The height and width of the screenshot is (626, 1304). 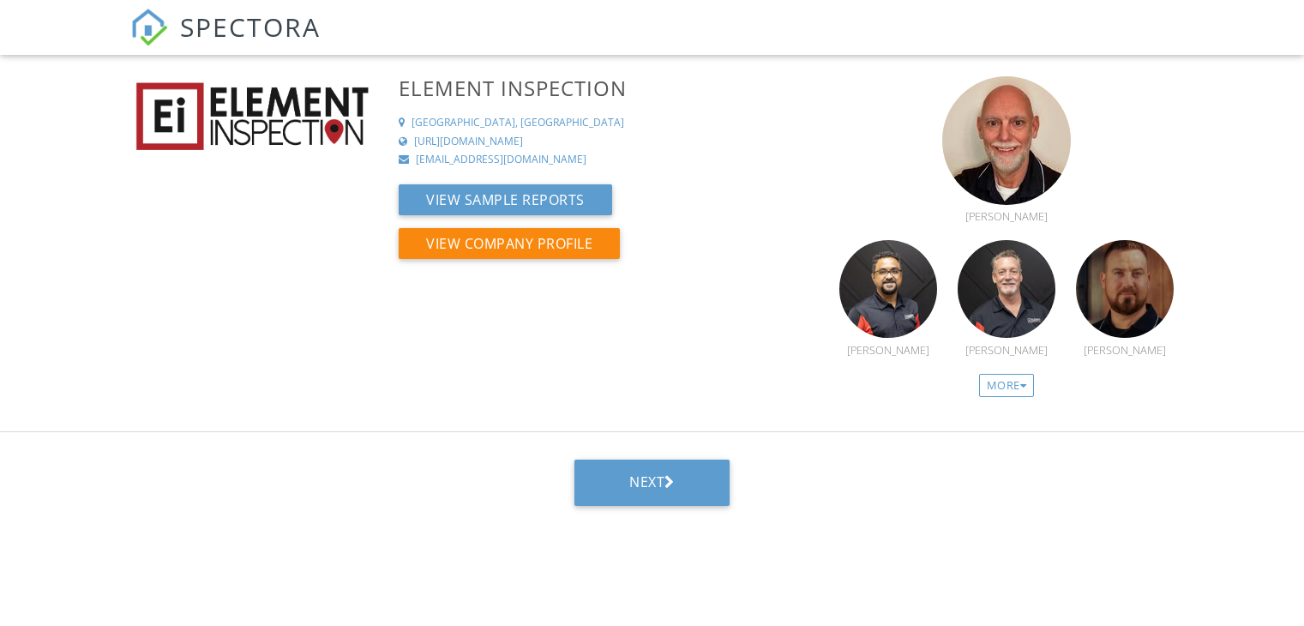 What do you see at coordinates (609, 87) in the screenshot?
I see `h3: Element Inspection` at bounding box center [609, 87].